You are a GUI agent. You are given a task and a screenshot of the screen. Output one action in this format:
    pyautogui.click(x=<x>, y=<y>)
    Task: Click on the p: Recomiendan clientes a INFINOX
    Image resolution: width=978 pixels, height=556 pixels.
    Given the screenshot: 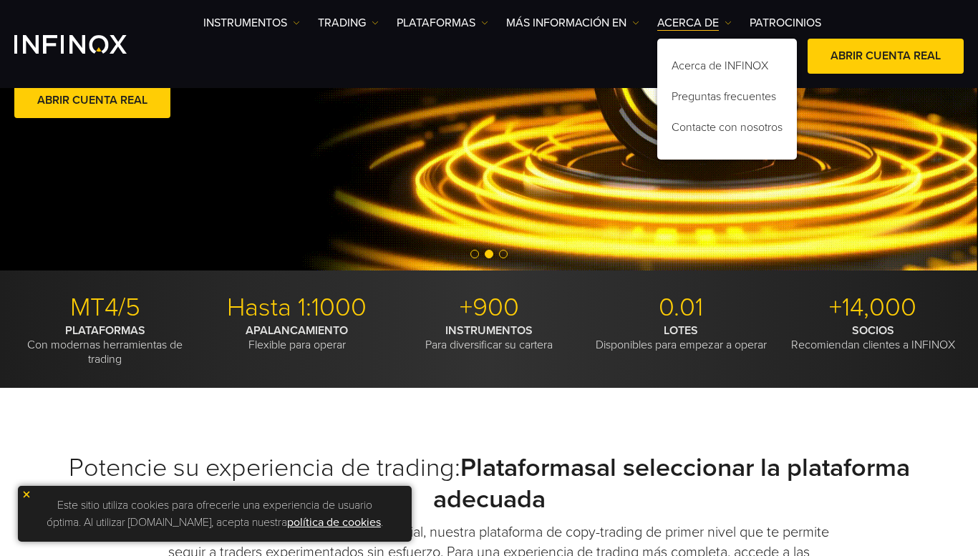 What is the action you would take?
    pyautogui.click(x=873, y=338)
    